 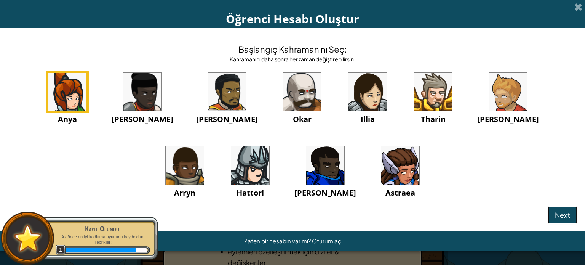 What do you see at coordinates (293, 19) in the screenshot?
I see `span: Öğrenci Hesabı Oluştur` at bounding box center [293, 19].